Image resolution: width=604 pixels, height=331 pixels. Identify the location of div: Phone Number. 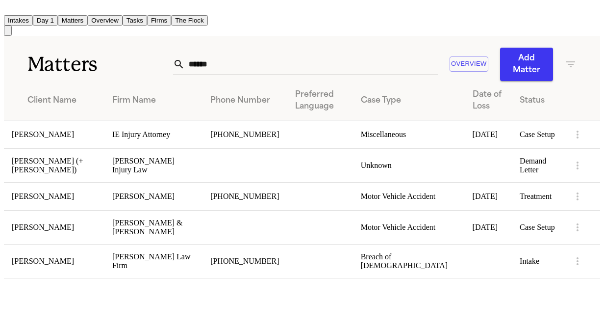
(245, 101).